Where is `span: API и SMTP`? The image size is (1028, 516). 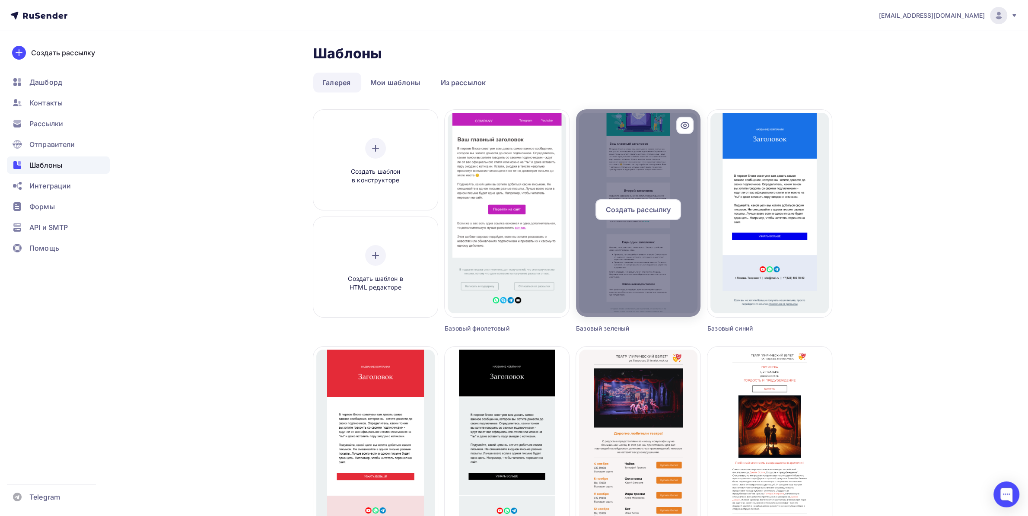
span: API и SMTP is located at coordinates (48, 227).